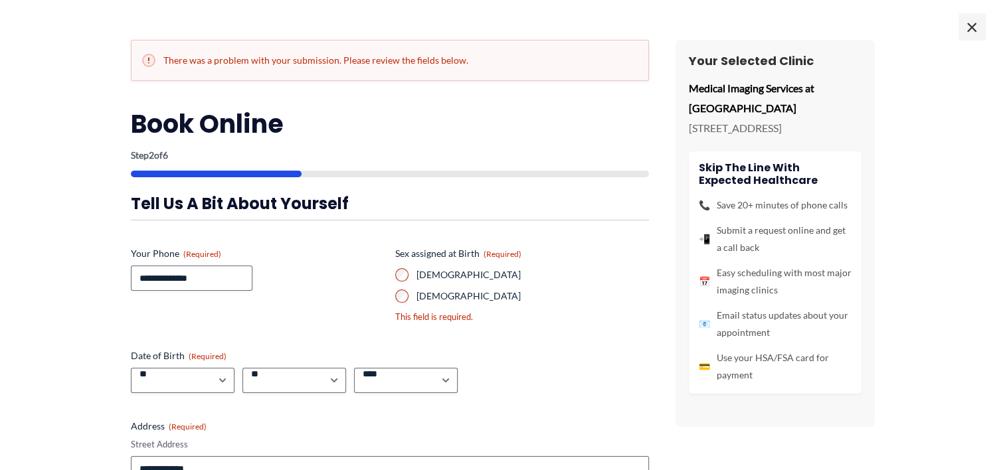  Describe the element at coordinates (390, 60) in the screenshot. I see `h2: There was a problem with your submission. Please review the fields below.` at that location.